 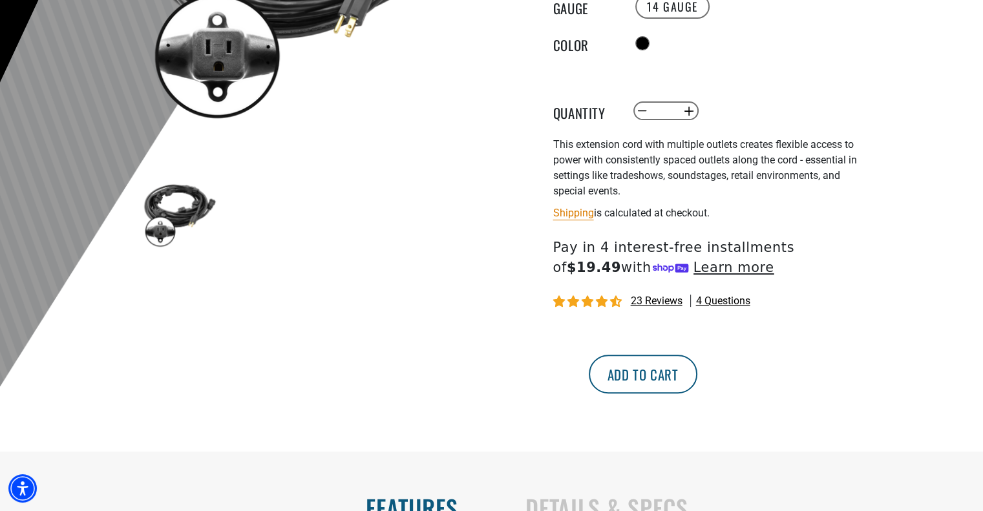 I want to click on legend: Color, so click(x=585, y=43).